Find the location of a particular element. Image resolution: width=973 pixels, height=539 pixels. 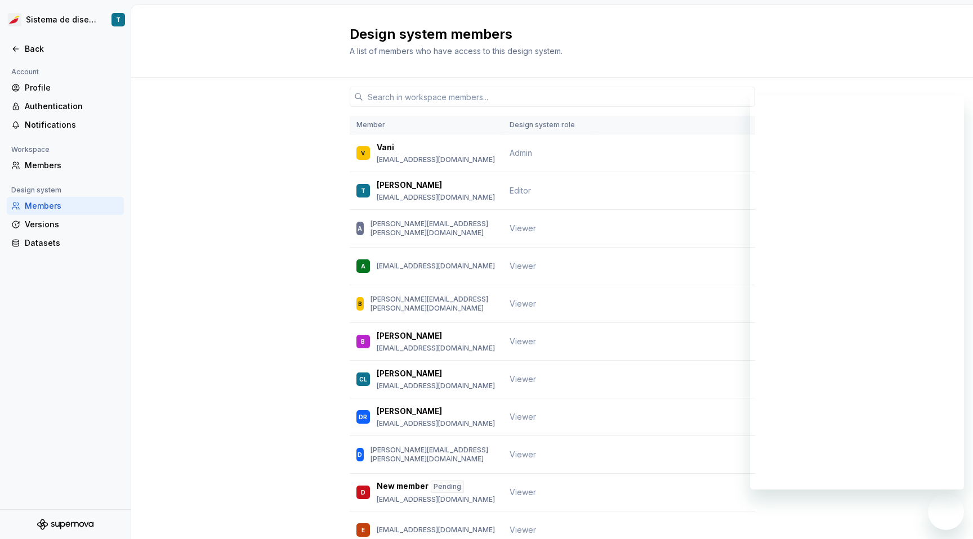

div: Design system is located at coordinates (36, 190).